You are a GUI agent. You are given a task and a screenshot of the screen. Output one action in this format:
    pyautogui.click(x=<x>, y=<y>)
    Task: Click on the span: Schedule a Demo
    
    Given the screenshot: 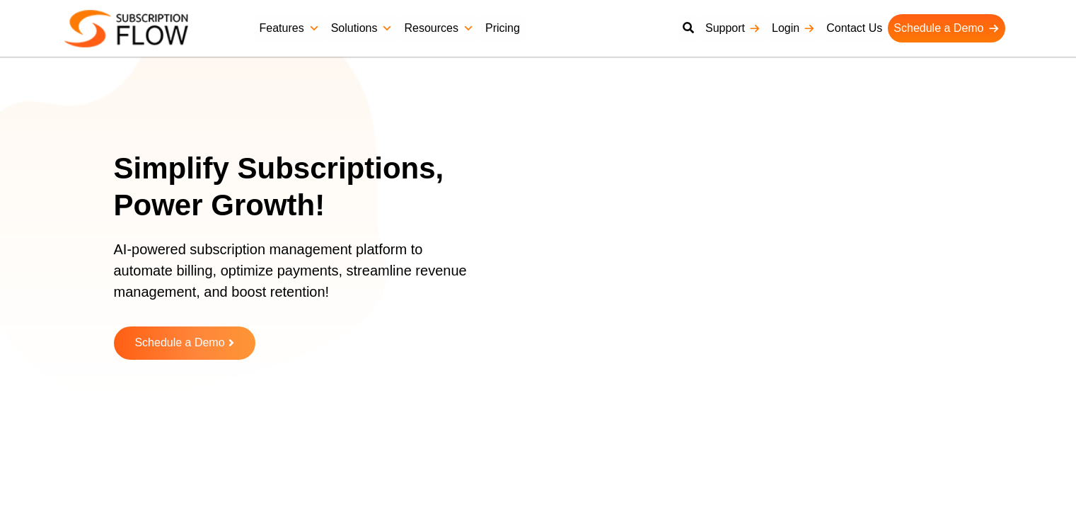 What is the action you would take?
    pyautogui.click(x=179, y=342)
    